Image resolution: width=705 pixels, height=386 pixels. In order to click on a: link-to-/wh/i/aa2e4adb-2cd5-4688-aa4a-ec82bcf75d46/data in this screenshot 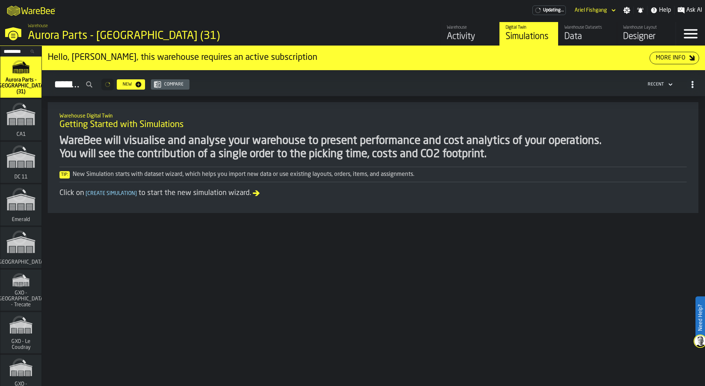, I will do `click(588, 34)`.